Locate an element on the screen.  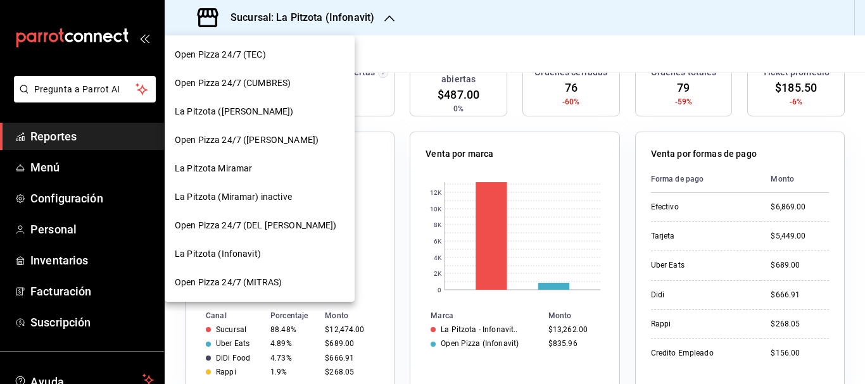
div: La Pitzota (Miramar) inactive is located at coordinates (260, 197).